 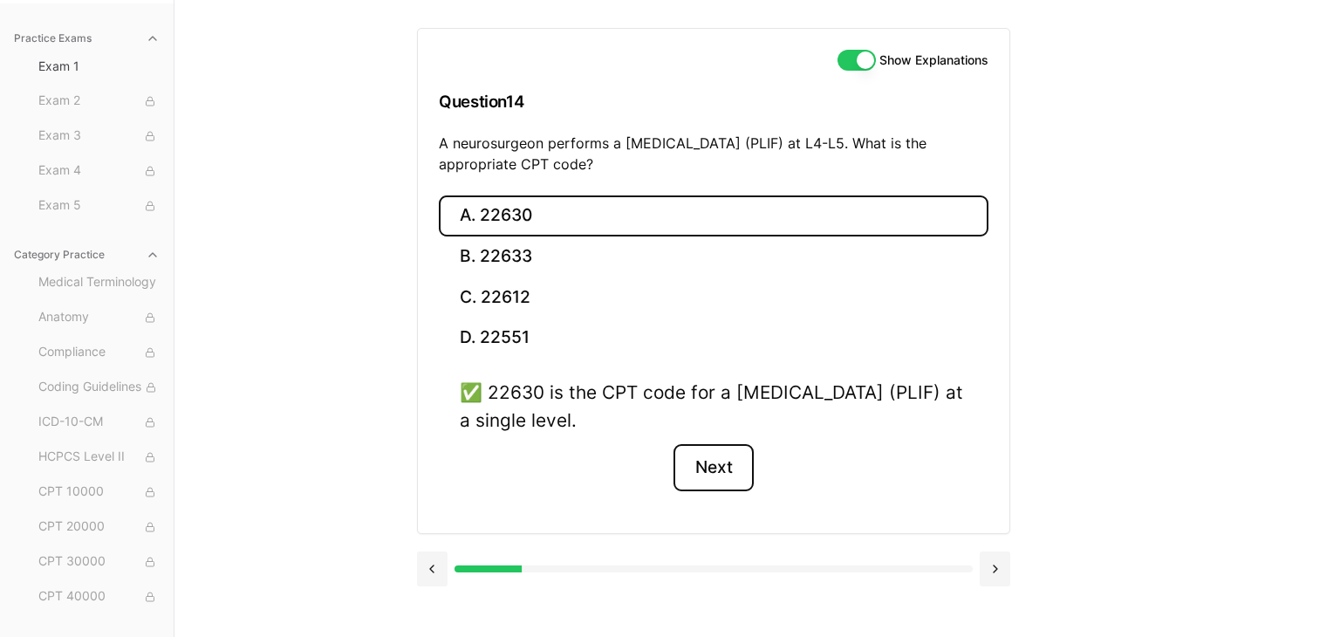 What do you see at coordinates (99, 352) in the screenshot?
I see `span: Compliance` at bounding box center [99, 352].